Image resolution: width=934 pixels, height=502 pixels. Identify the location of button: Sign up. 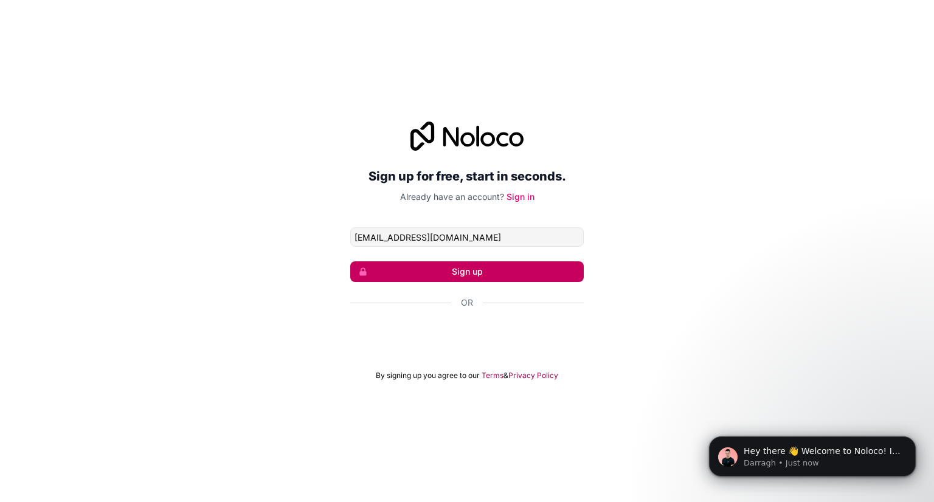
(467, 272).